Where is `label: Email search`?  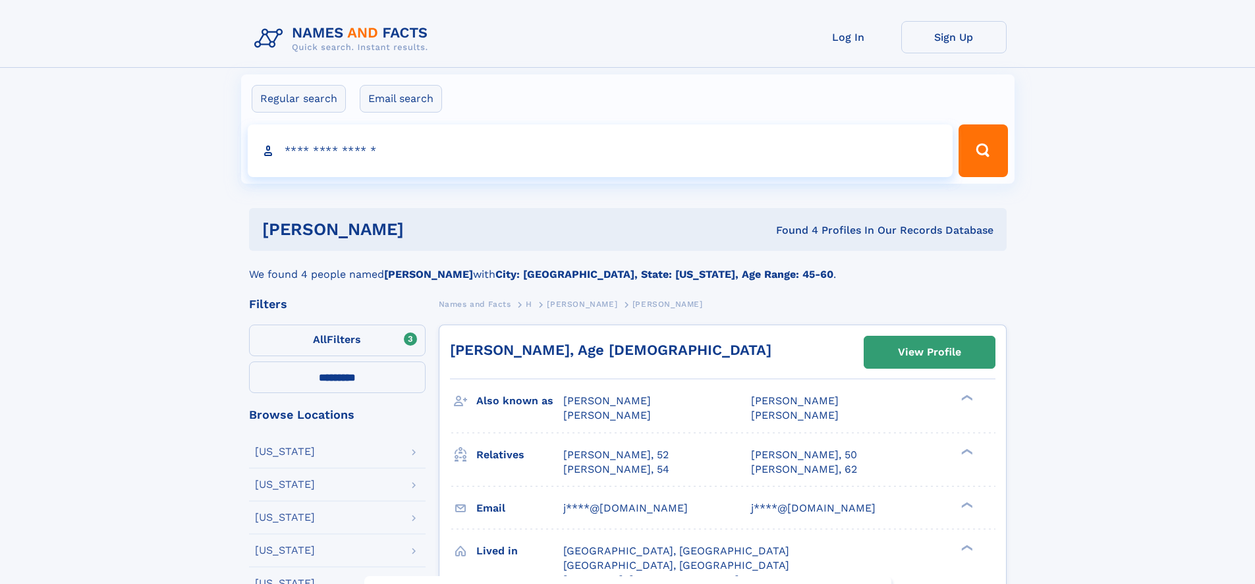 label: Email search is located at coordinates (401, 99).